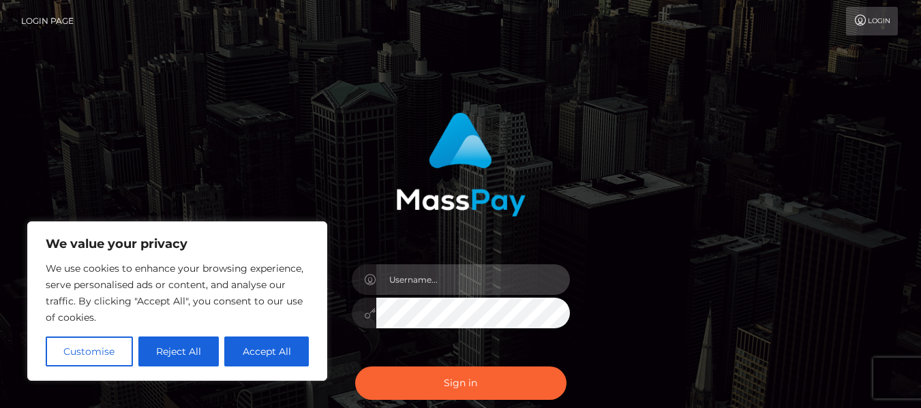 This screenshot has height=408, width=921. Describe the element at coordinates (872, 21) in the screenshot. I see `a: Login` at that location.